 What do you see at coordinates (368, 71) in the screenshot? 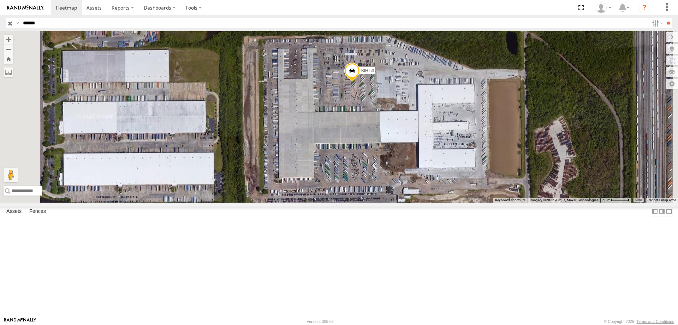
I see `span: BIH 53` at bounding box center [368, 71].